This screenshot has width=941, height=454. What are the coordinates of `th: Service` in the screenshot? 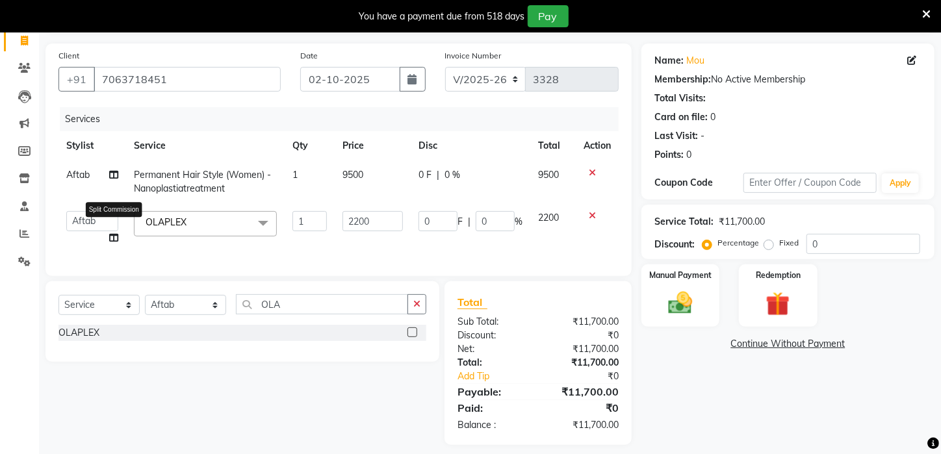 It's located at (205, 146).